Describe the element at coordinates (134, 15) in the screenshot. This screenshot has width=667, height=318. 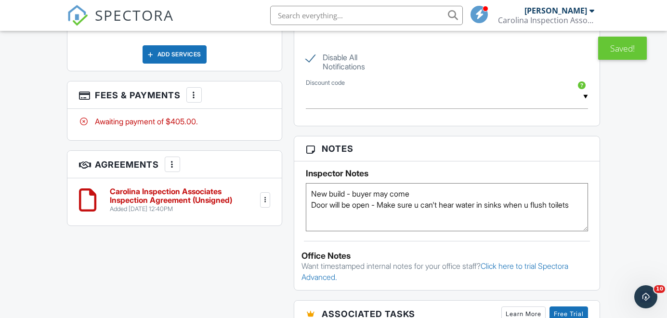
I see `span: SPECTORA` at that location.